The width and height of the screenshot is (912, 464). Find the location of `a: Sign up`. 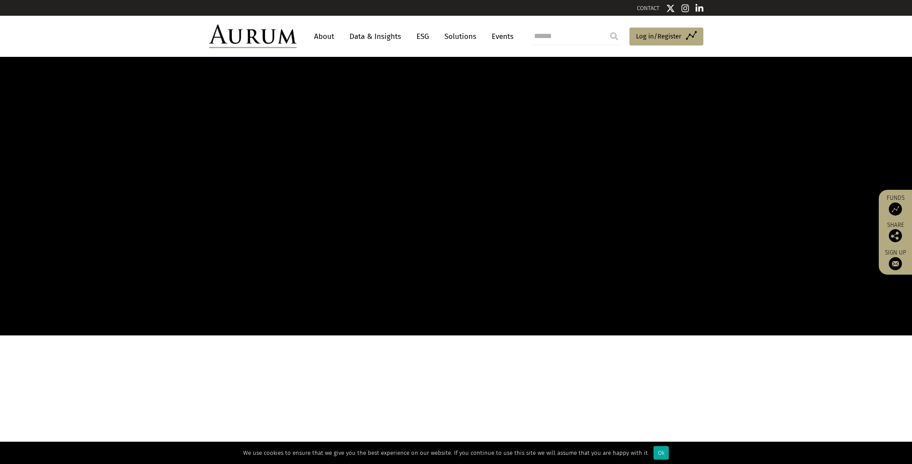

a: Sign up is located at coordinates (895, 259).